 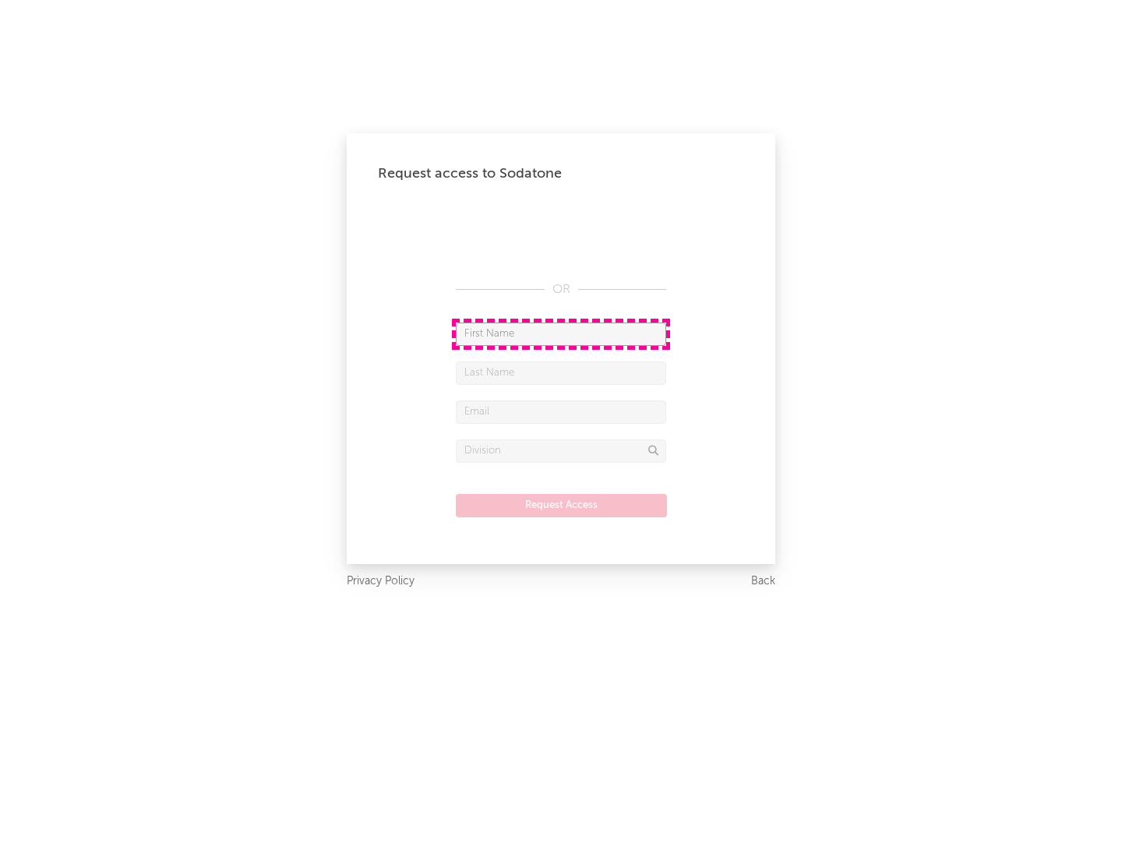 What do you see at coordinates (561, 334) in the screenshot?
I see `input: First Name` at bounding box center [561, 334].